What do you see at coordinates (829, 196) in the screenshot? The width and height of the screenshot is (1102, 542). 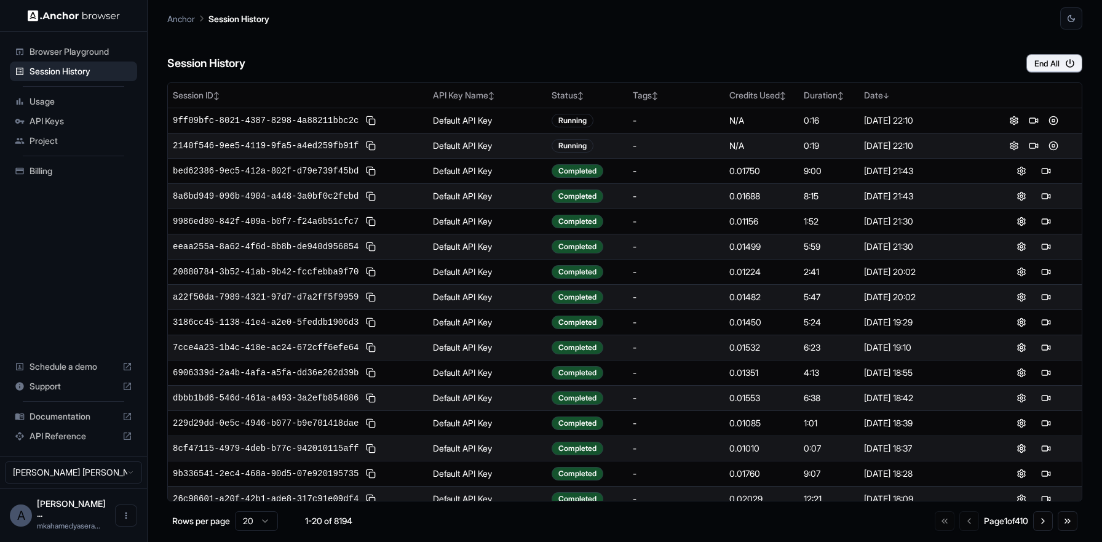 I see `div: 8:15` at bounding box center [829, 196].